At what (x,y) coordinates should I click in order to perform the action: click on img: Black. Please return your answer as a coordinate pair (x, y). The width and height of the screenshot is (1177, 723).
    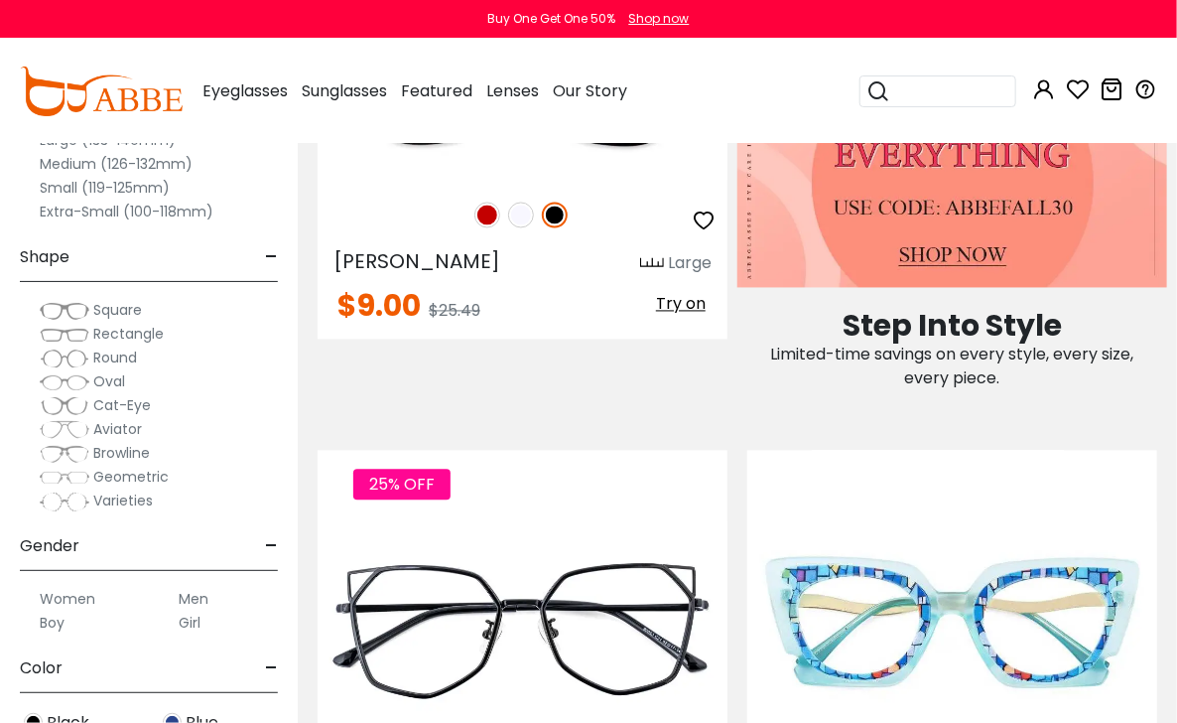
    Looking at the image, I should click on (555, 215).